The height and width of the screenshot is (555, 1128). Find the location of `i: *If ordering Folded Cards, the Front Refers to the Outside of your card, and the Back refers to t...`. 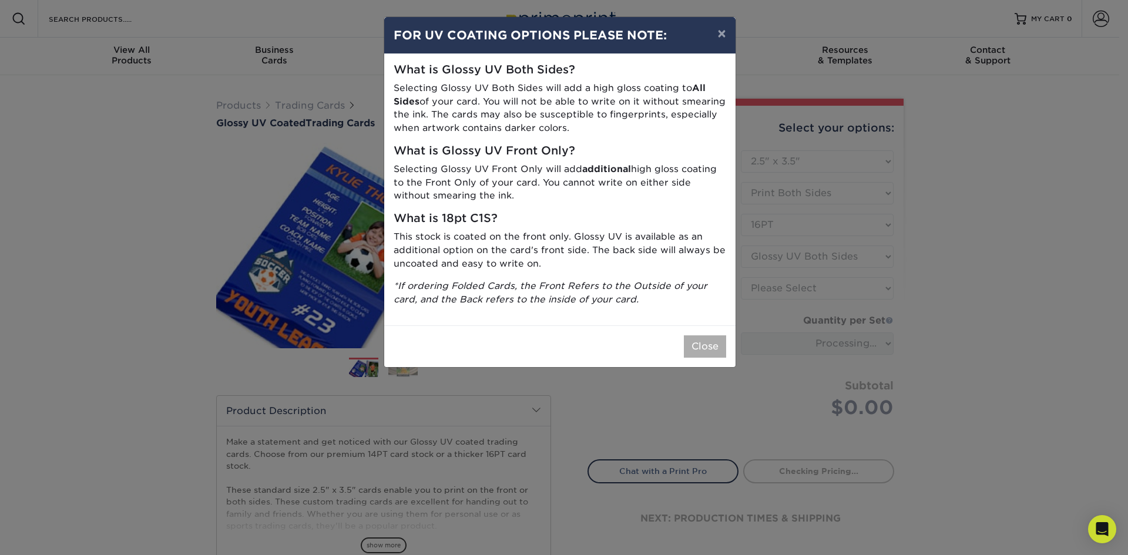

i: *If ordering Folded Cards, the Front Refers to the Outside of your card, and the Back refers to t... is located at coordinates (550, 293).